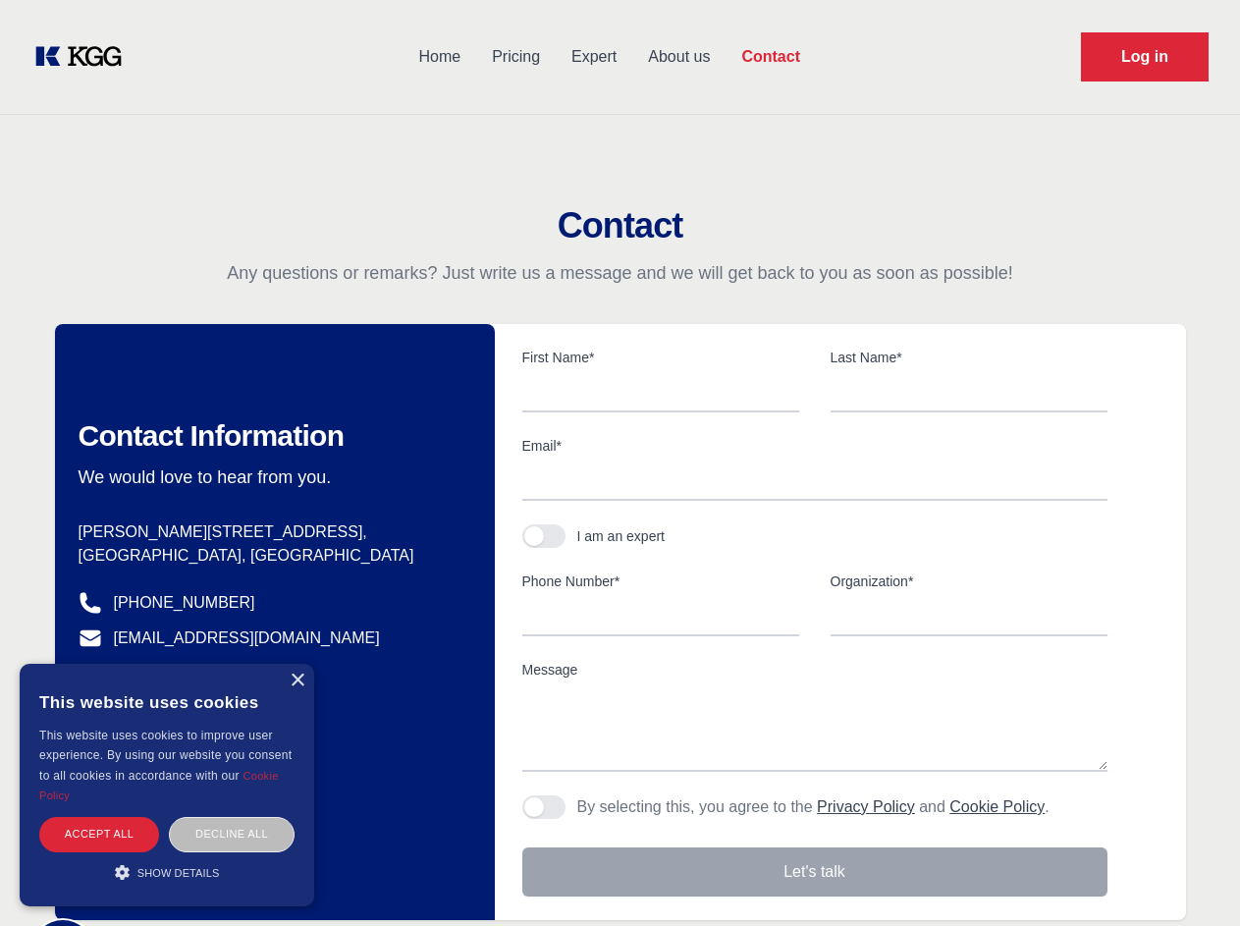  I want to click on a: @knowledgegategroup, so click(176, 673).